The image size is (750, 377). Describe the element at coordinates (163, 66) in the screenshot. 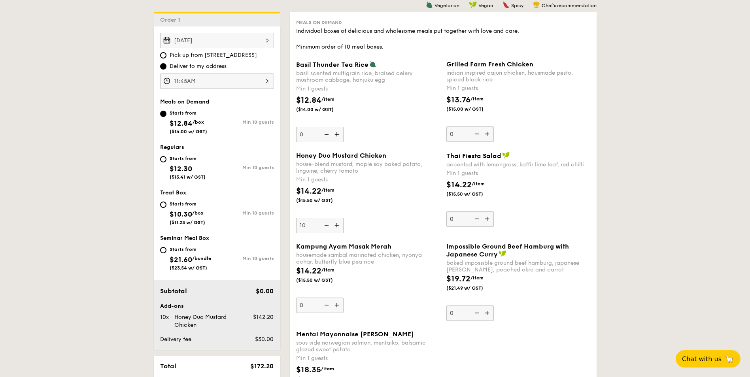

I see `input: Deliver to my address` at that location.